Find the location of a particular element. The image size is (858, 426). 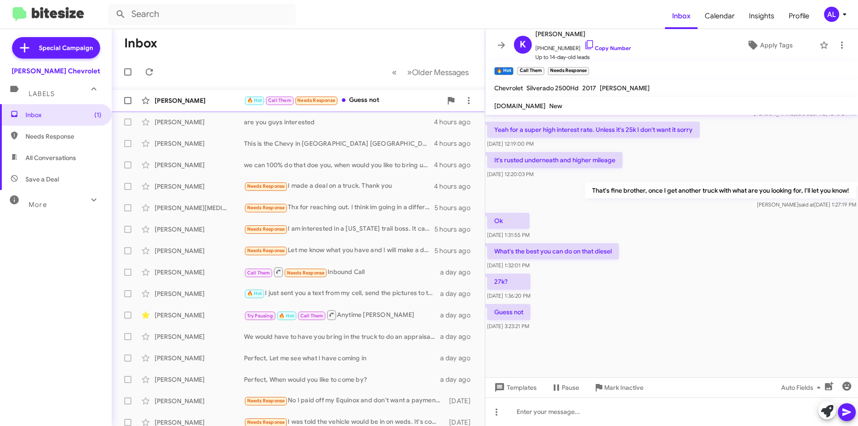

button: Templates is located at coordinates (514, 387).